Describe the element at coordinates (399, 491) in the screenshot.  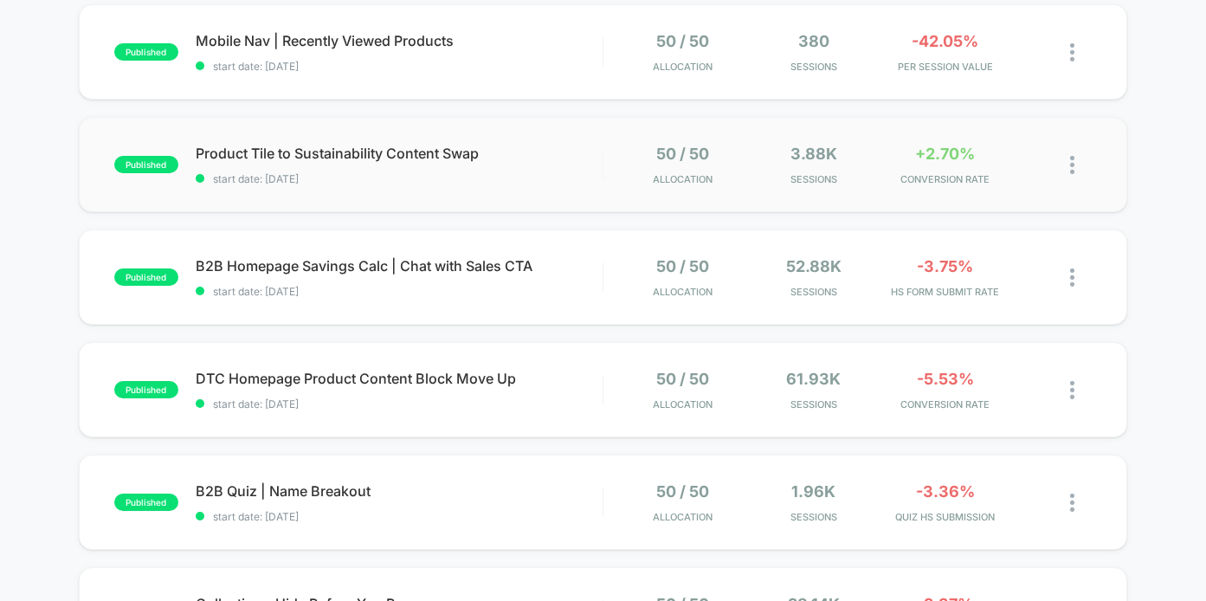
I see `span: B2B Quiz | Name Breakout` at that location.